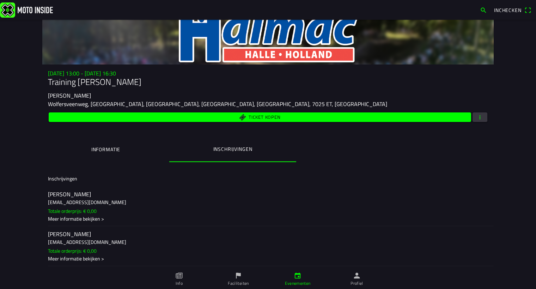  What do you see at coordinates (298, 284) in the screenshot?
I see `ion-label: Evenementen` at bounding box center [298, 284].